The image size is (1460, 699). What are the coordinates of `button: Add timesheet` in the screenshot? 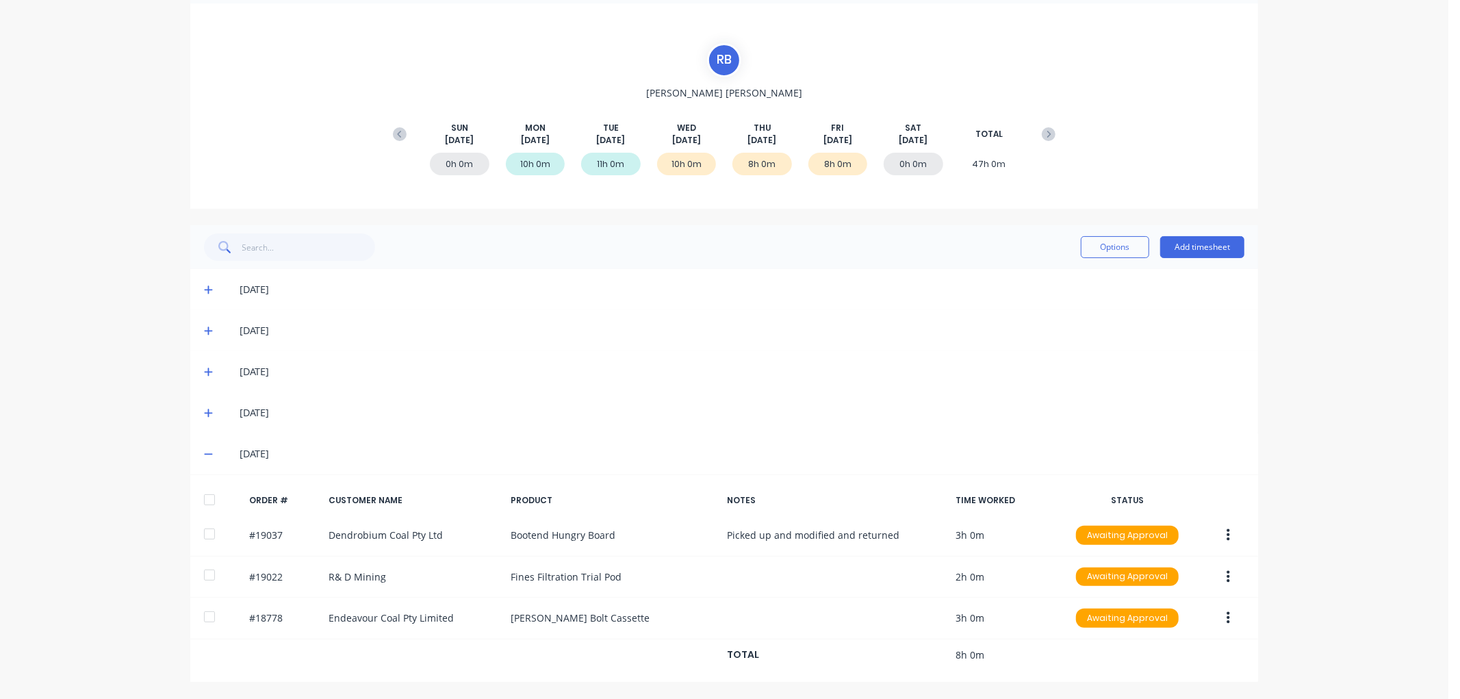 It's located at (1202, 247).